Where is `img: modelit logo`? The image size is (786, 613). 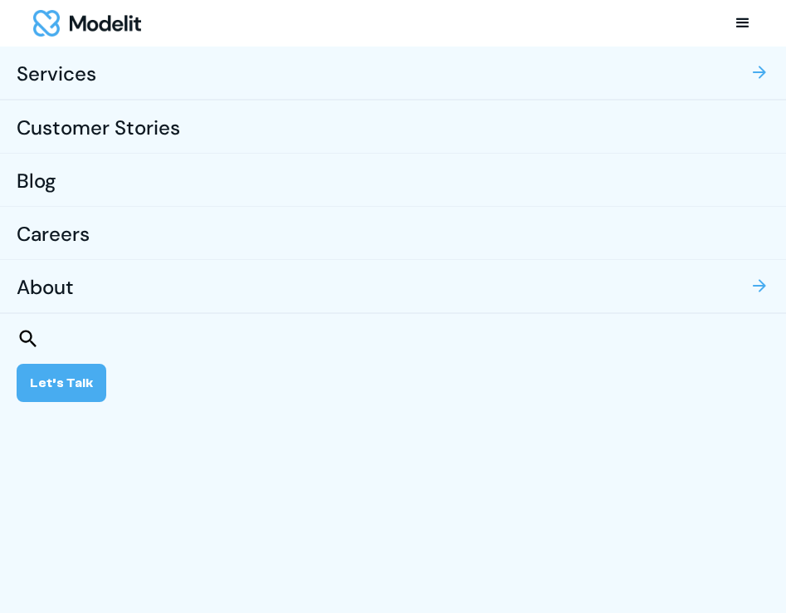 img: modelit logo is located at coordinates (87, 23).